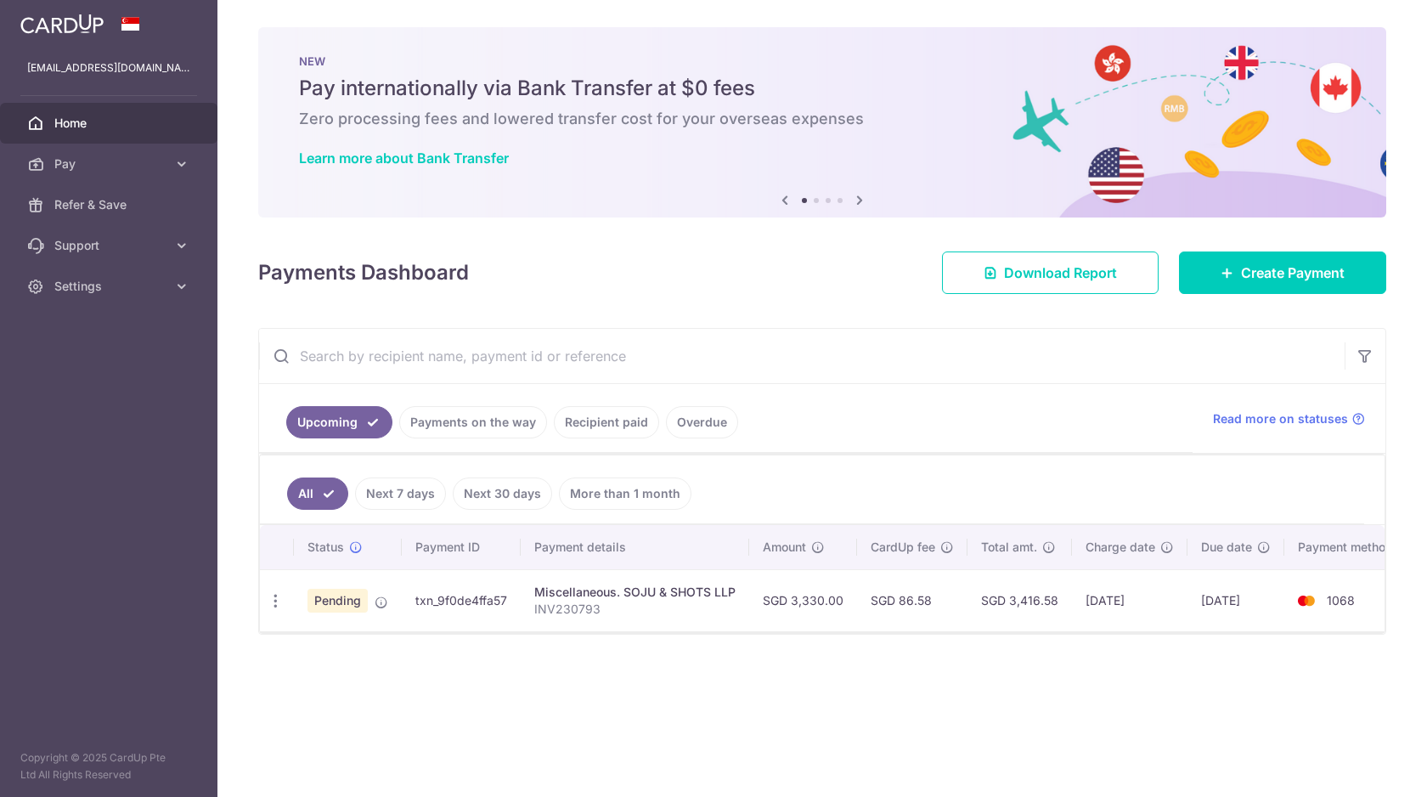 The height and width of the screenshot is (797, 1427). I want to click on img: CardUp, so click(62, 24).